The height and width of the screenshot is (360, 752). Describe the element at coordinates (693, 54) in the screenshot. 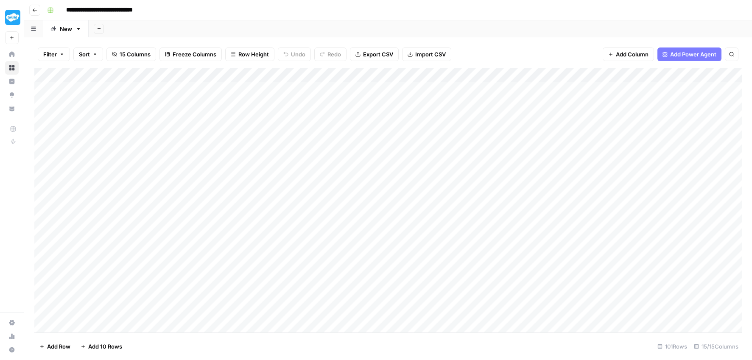

I see `span: Add Power Agent` at that location.